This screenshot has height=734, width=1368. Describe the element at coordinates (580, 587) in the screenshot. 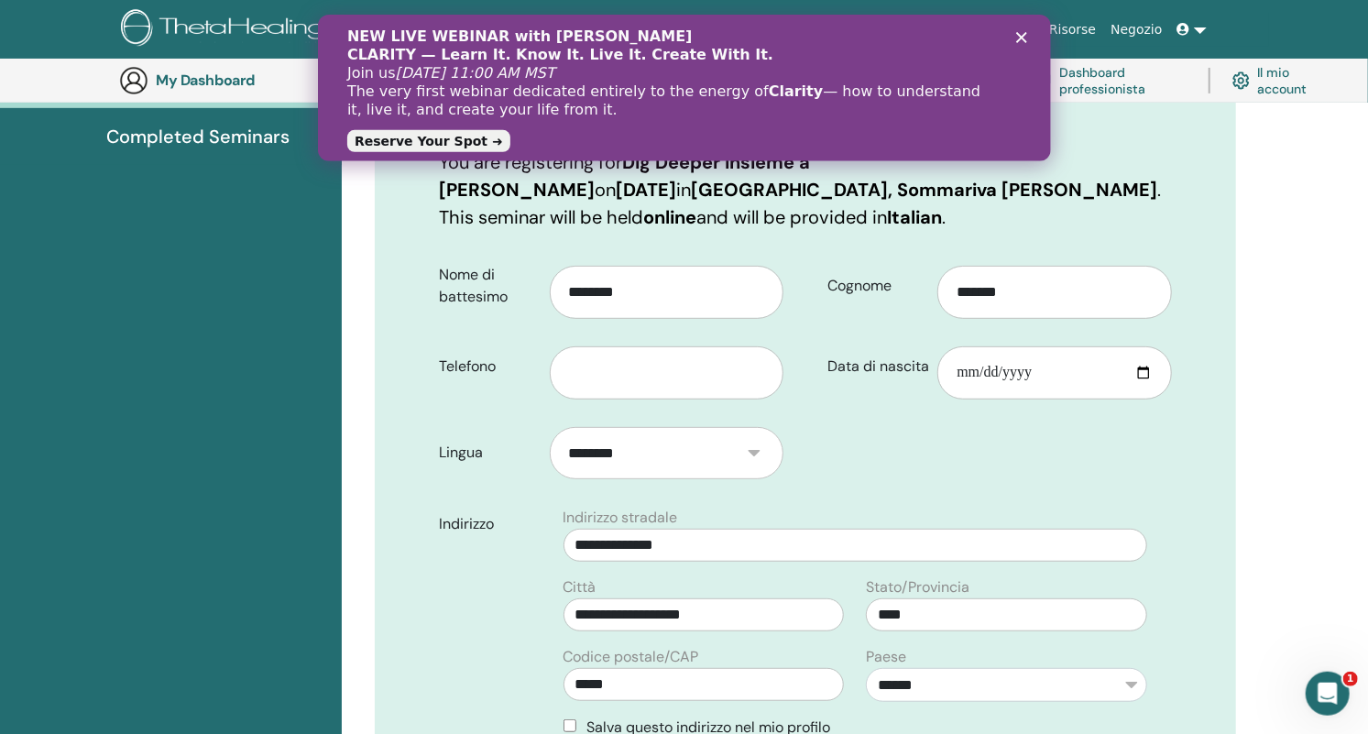

I see `label: Città` at that location.